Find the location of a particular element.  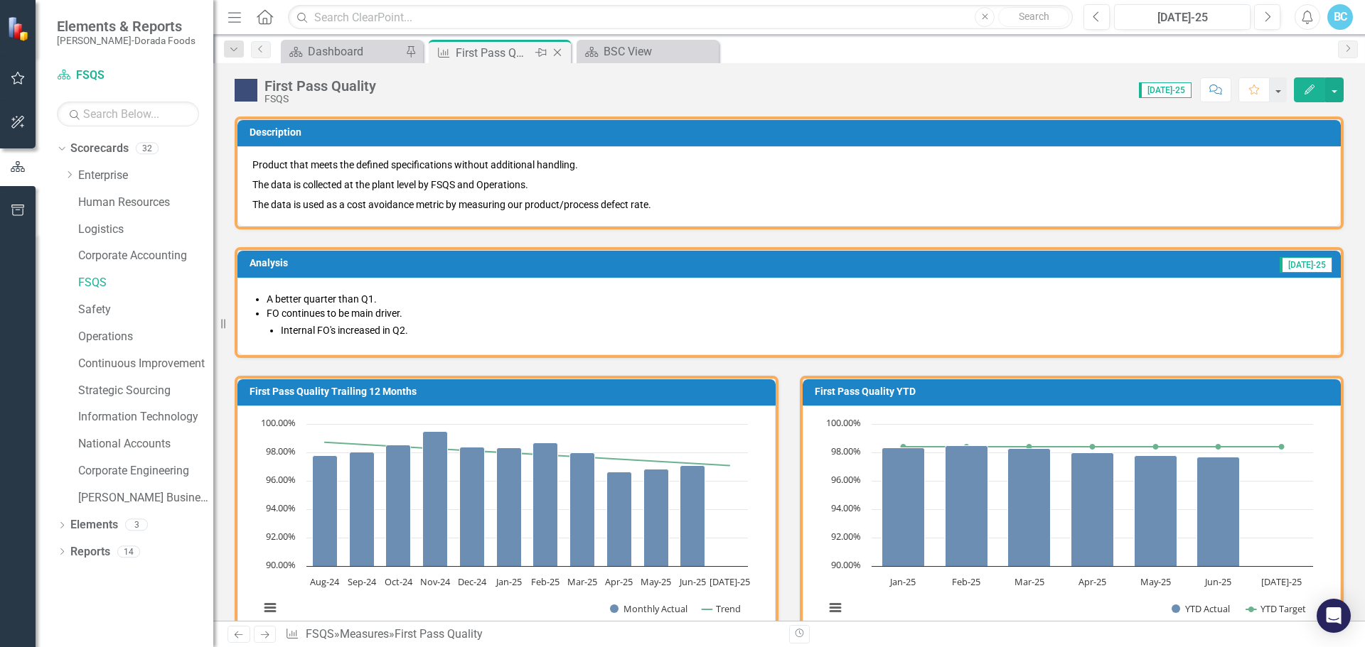

path: May-25, 97.78582826. YTD Actual. is located at coordinates (1156, 512).